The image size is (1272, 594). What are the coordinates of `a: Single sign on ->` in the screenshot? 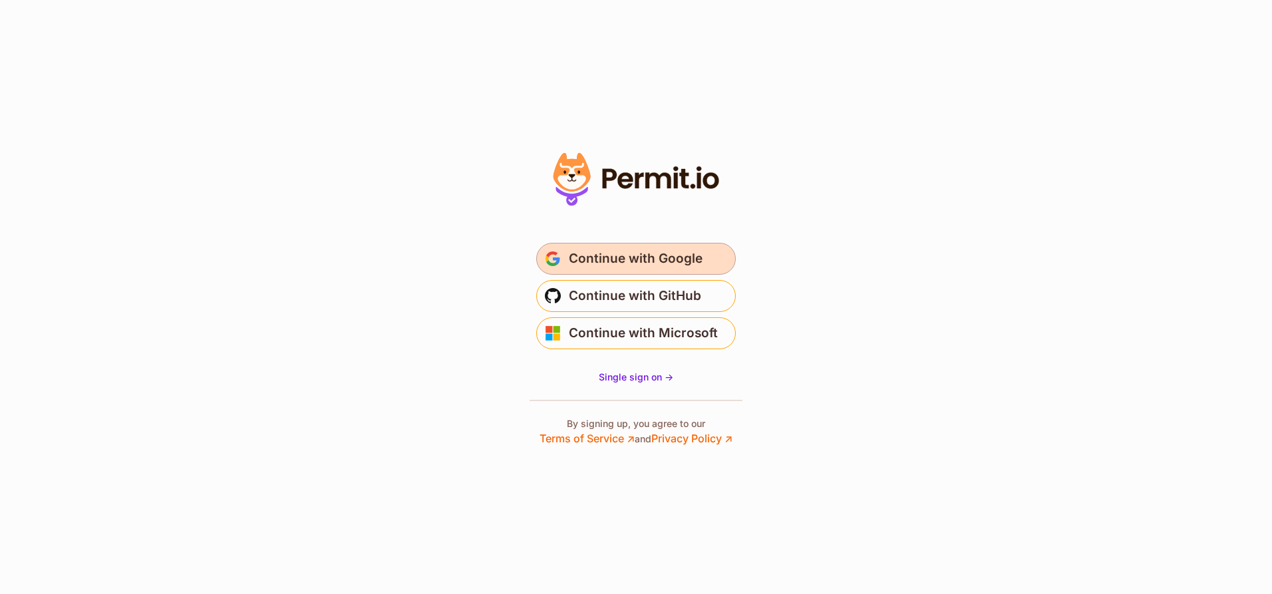 It's located at (636, 377).